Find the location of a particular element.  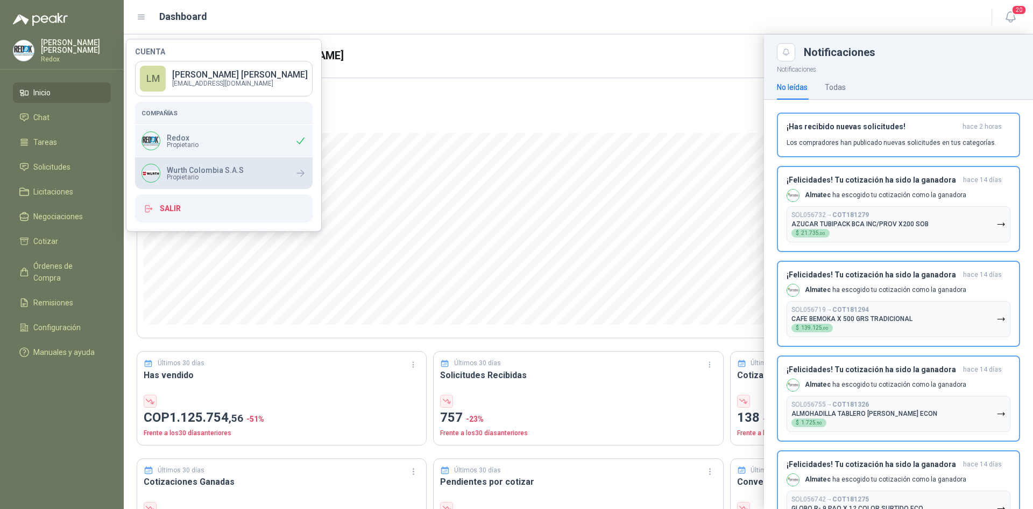

b: COT181326 is located at coordinates (851, 404).